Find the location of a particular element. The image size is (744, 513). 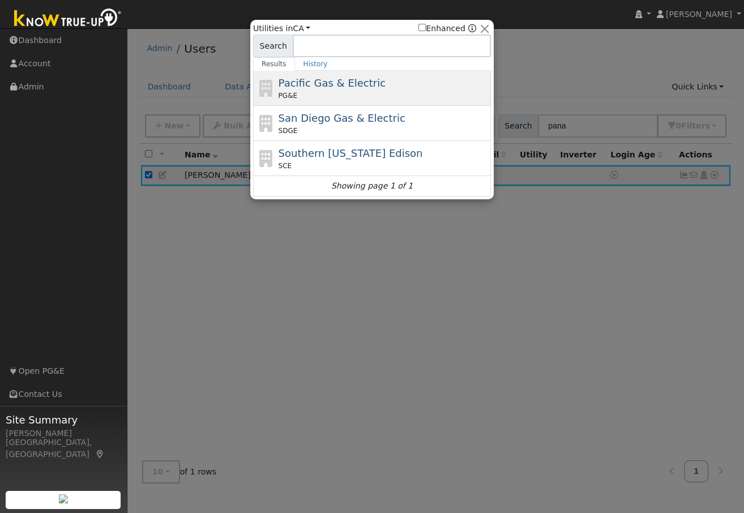

a: Map is located at coordinates (100, 454).